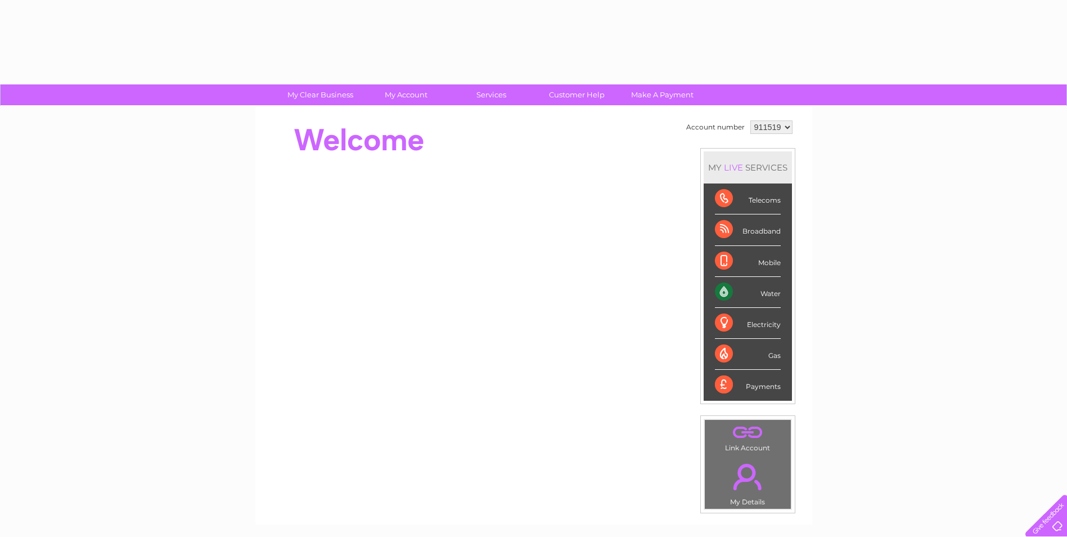 The width and height of the screenshot is (1067, 537). I want to click on div: MY SERVICES, so click(747, 167).